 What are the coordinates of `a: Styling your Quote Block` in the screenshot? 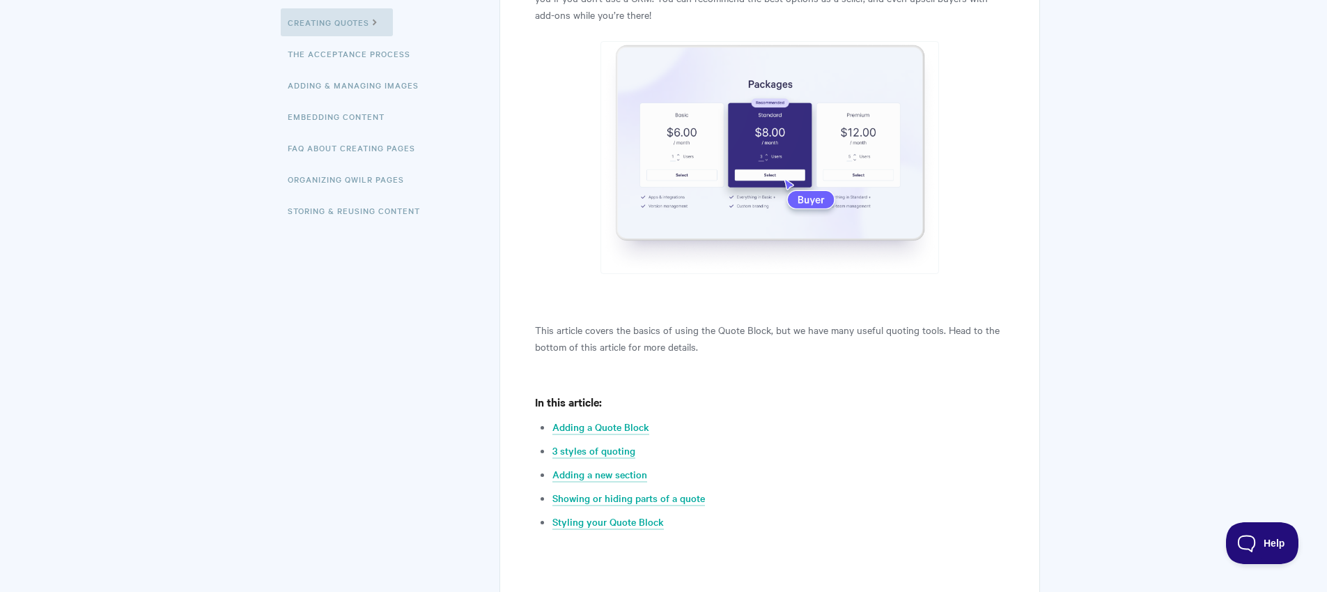 It's located at (608, 522).